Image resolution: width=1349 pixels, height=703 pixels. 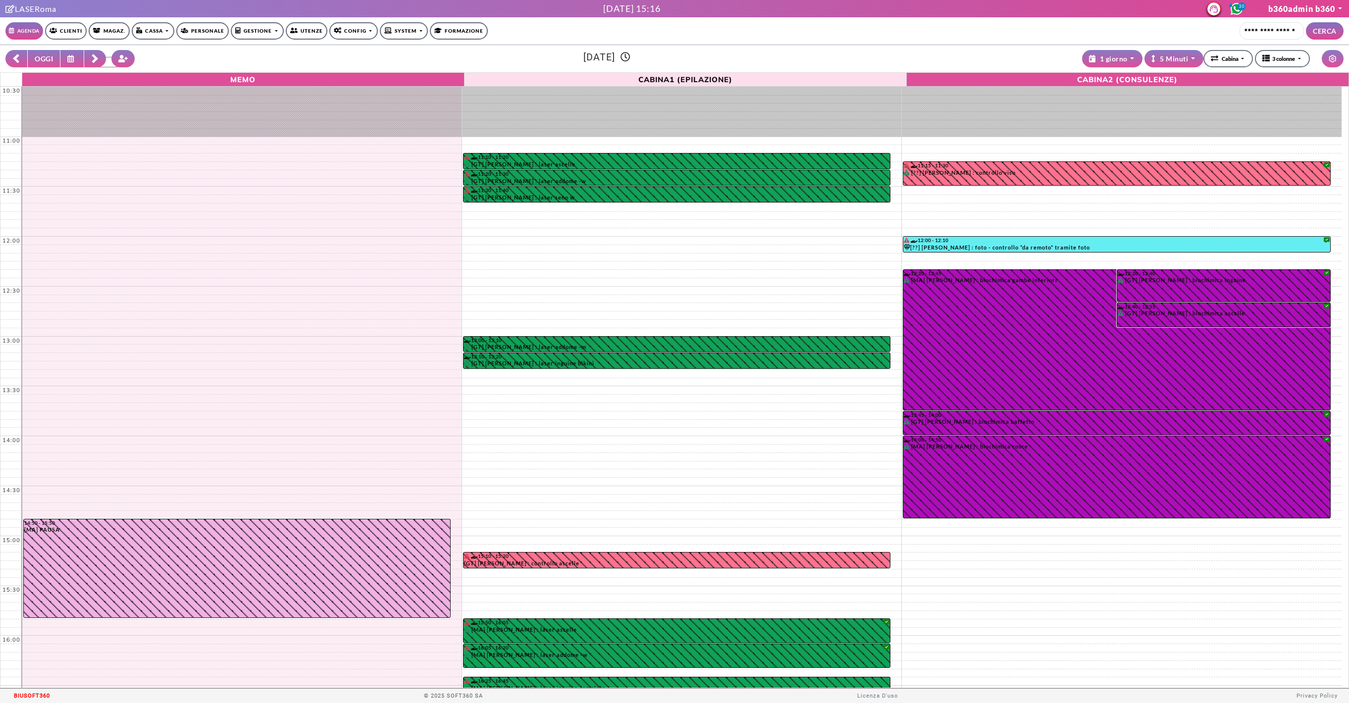 What do you see at coordinates (1116, 273) in the screenshot?
I see `div: 12:20 - 13:45` at bounding box center [1116, 273].